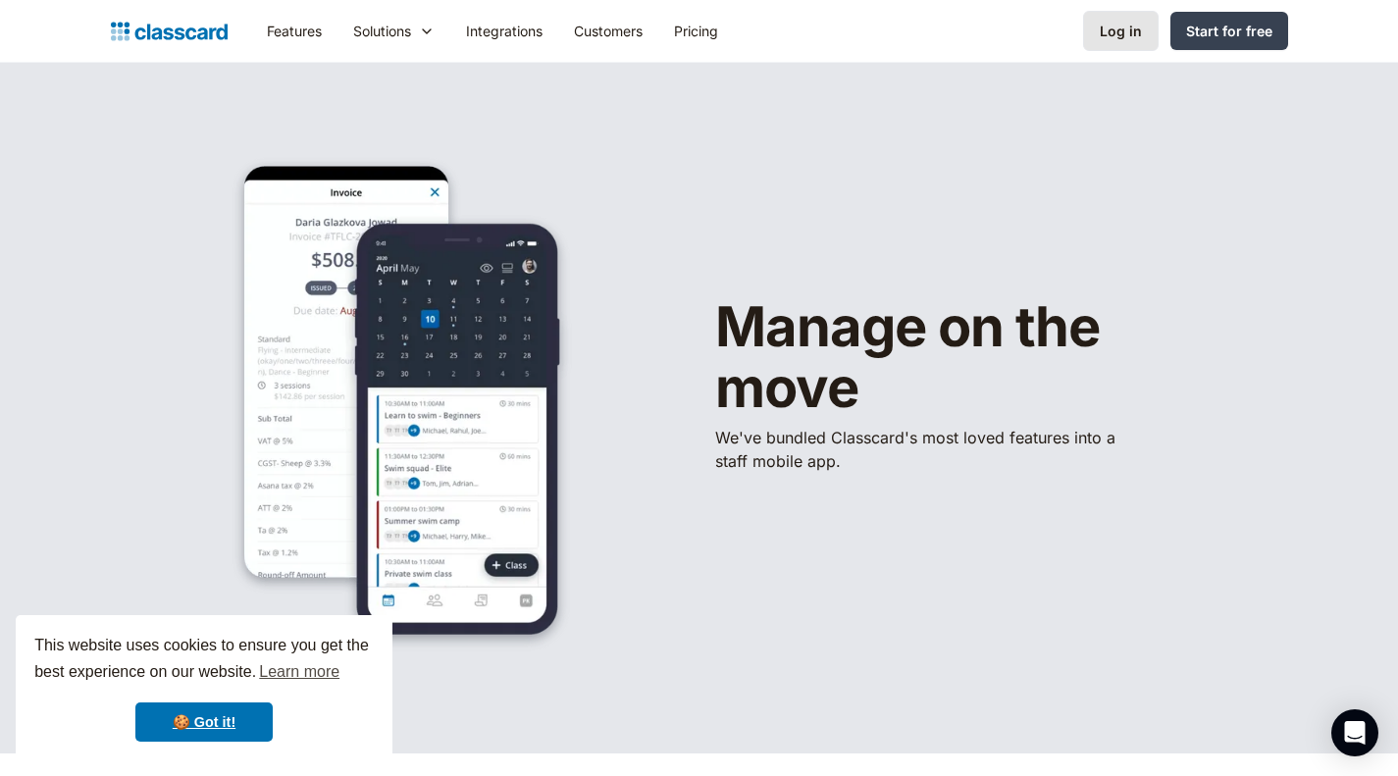  What do you see at coordinates (1230, 30) in the screenshot?
I see `a: Start for free` at bounding box center [1230, 30].